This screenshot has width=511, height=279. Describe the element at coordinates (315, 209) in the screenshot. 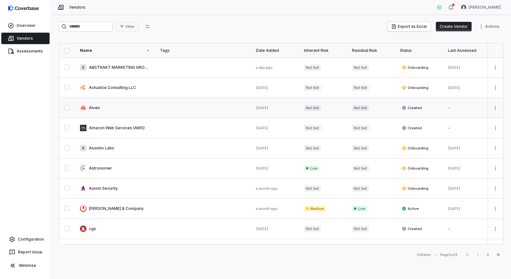

I see `span: Medium` at that location.